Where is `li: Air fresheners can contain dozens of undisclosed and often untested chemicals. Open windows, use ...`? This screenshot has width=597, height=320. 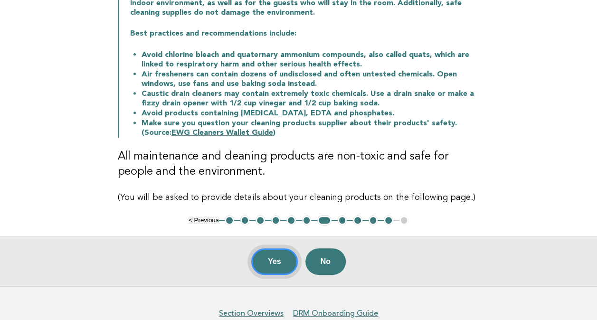
li: Air fresheners can contain dozens of undisclosed and often untested chemicals. Open windows, use ... is located at coordinates (311, 79).